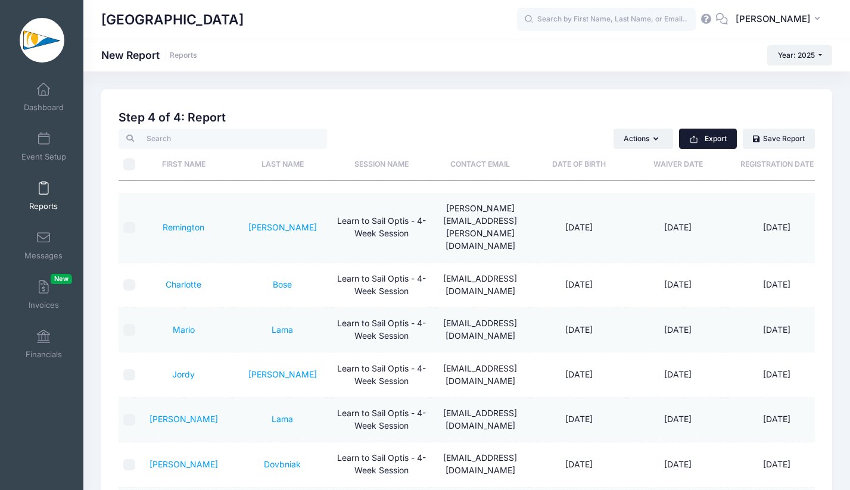 The width and height of the screenshot is (850, 490). What do you see at coordinates (61, 279) in the screenshot?
I see `span: New` at bounding box center [61, 279].